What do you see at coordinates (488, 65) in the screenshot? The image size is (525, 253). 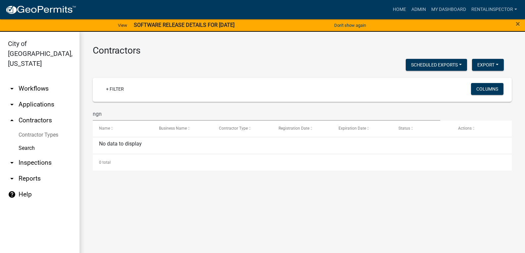 I see `button: Export` at bounding box center [488, 65].